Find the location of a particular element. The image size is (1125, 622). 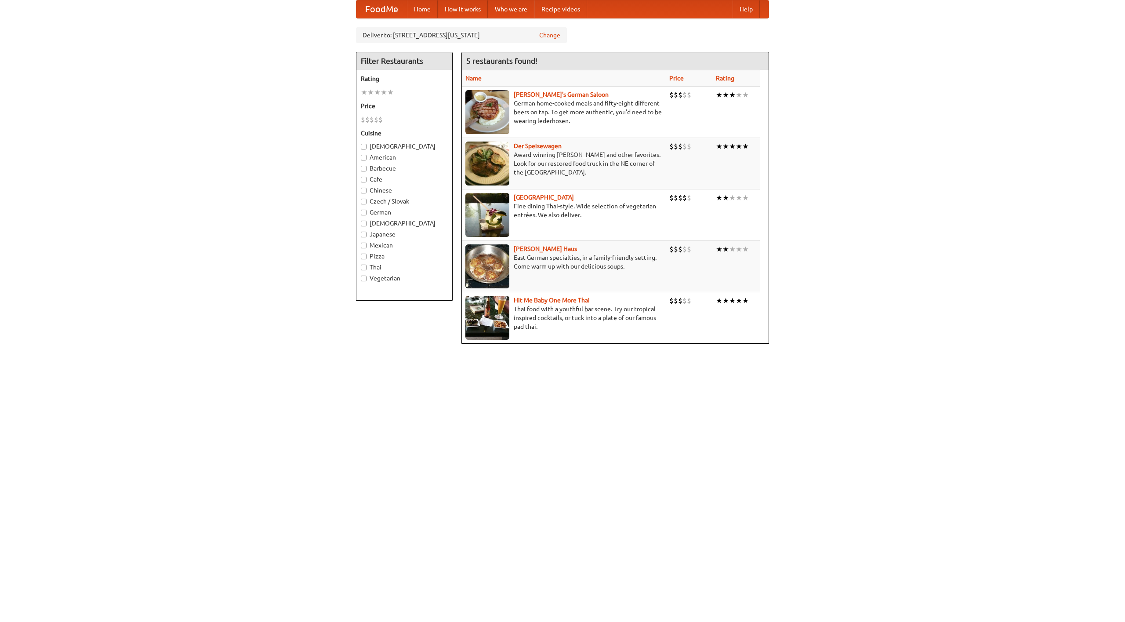

a: How it works is located at coordinates (463, 9).